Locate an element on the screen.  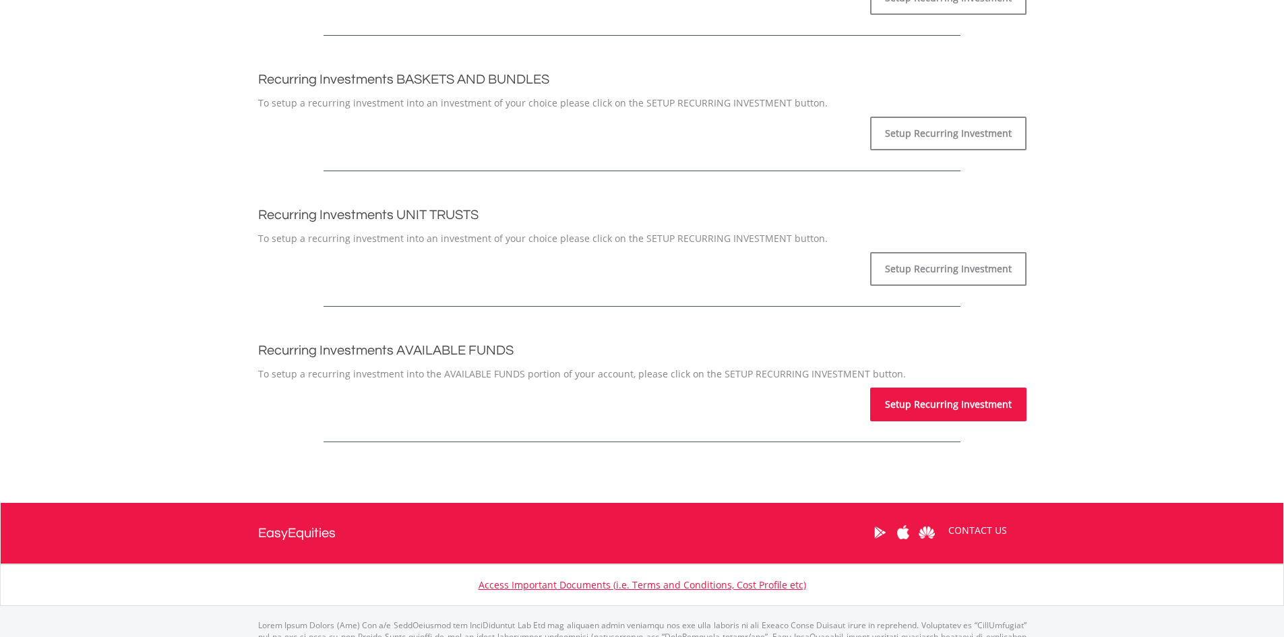
h2: Recurring Investments UNIT TRUSTS is located at coordinates (643, 215).